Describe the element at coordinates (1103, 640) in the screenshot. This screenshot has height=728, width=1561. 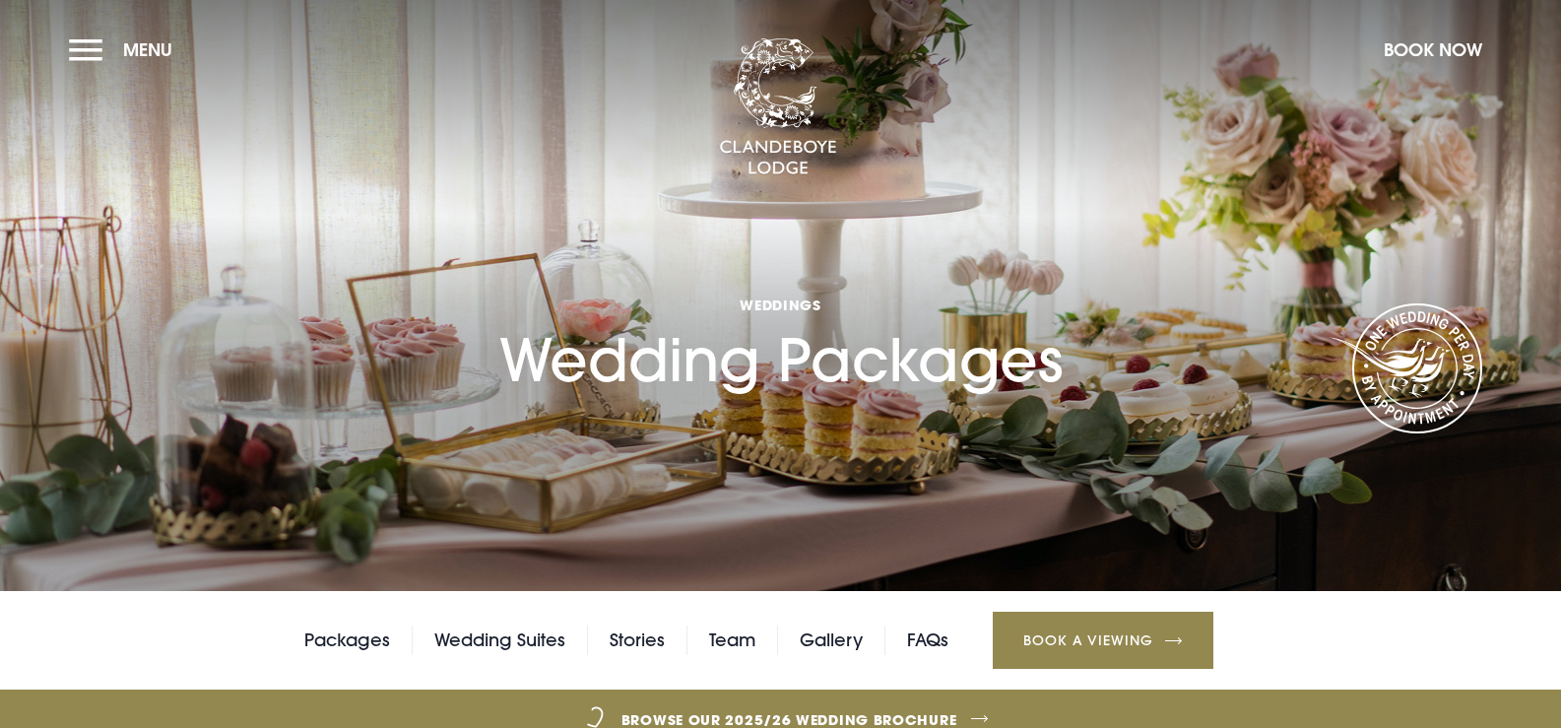
I see `a: Book a Viewing` at that location.